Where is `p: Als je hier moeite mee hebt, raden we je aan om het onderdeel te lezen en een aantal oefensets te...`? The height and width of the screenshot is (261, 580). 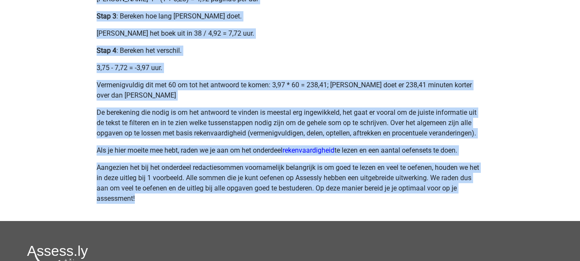 p: Als je hier moeite mee hebt, raden we je aan om het onderdeel te lezen en een aantal oefensets te... is located at coordinates (290, 150).